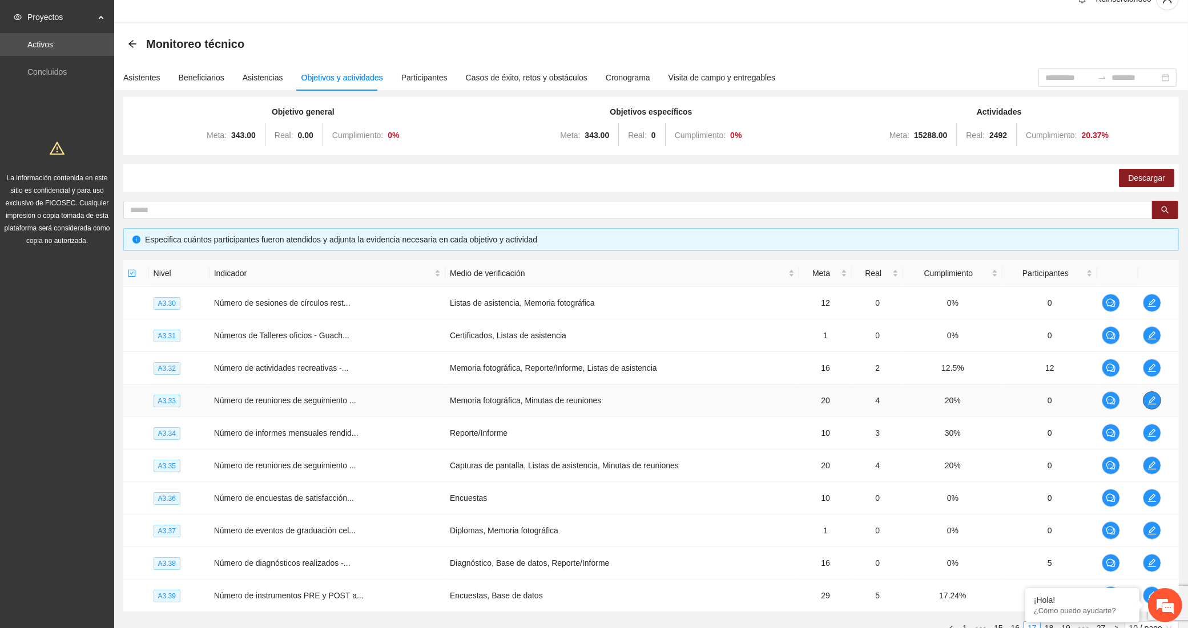  Describe the element at coordinates (167, 434) in the screenshot. I see `span: A3.34` at that location.